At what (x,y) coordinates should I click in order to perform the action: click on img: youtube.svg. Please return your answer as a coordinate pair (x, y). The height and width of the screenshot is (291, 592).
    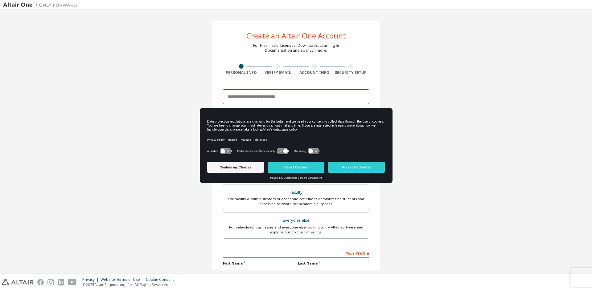
    Looking at the image, I should click on (72, 282).